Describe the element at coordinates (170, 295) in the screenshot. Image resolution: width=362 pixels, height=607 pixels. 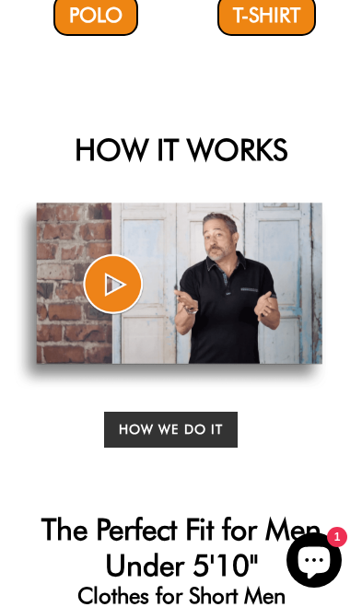
I see `img: steve-villanueva-otero-menswear-clothes-for-short-men_1024x1024.png` at that location.